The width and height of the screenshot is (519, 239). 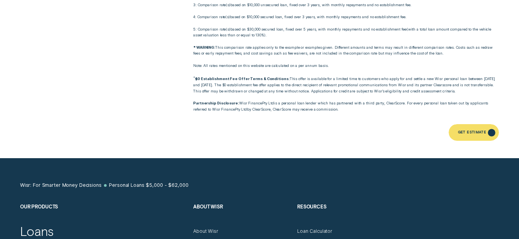 I want to click on a: Get Estimate, so click(x=474, y=132).